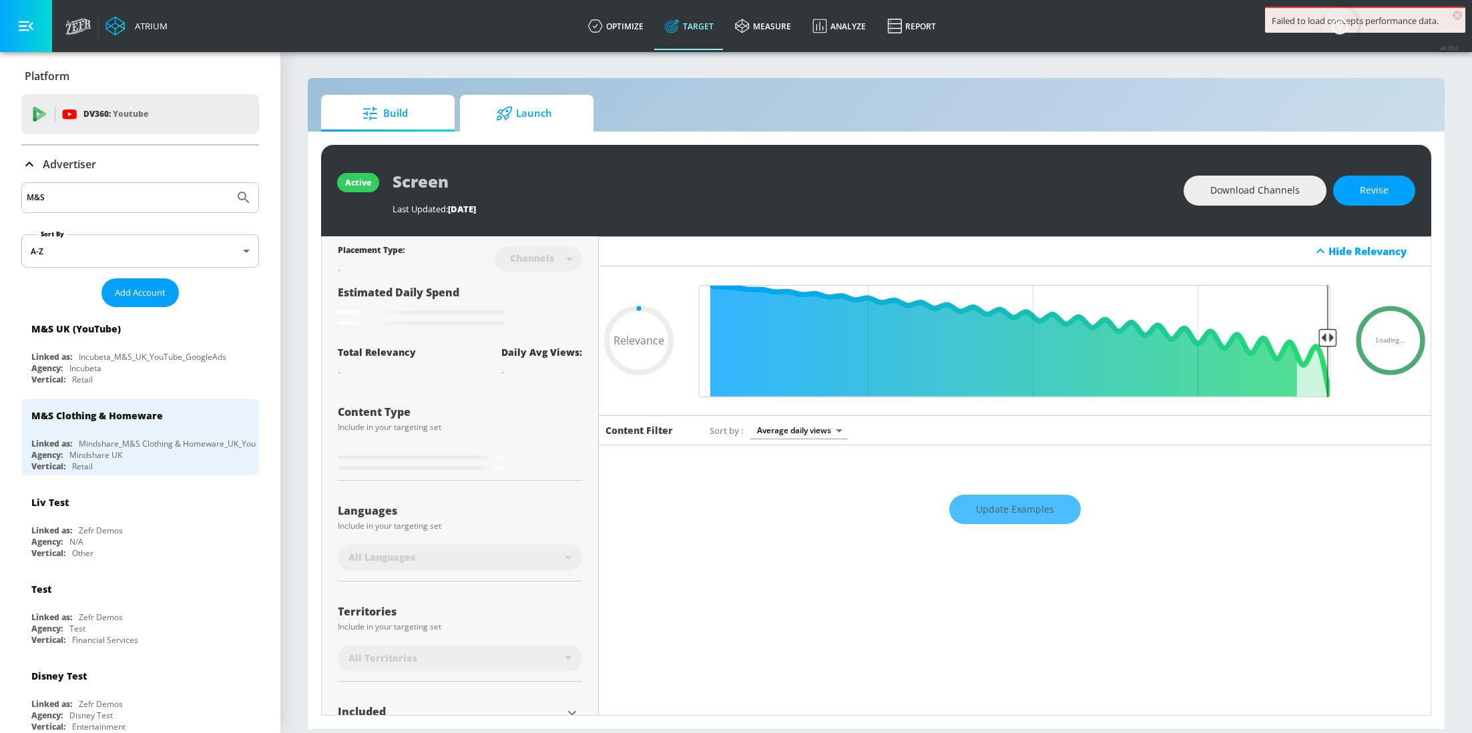 This screenshot has height=733, width=1472. I want to click on p: Platform, so click(47, 76).